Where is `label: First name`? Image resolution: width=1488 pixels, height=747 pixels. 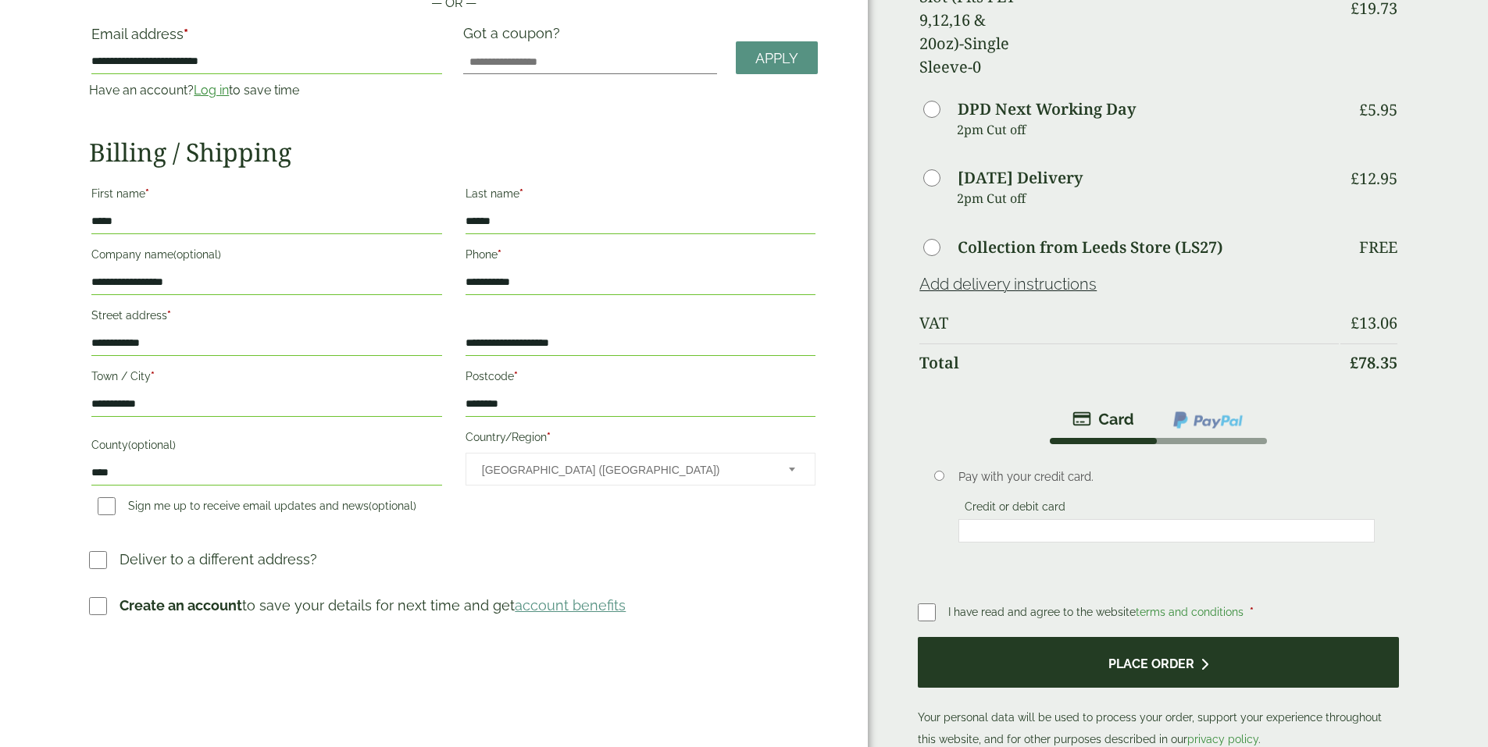
label: First name is located at coordinates (266, 196).